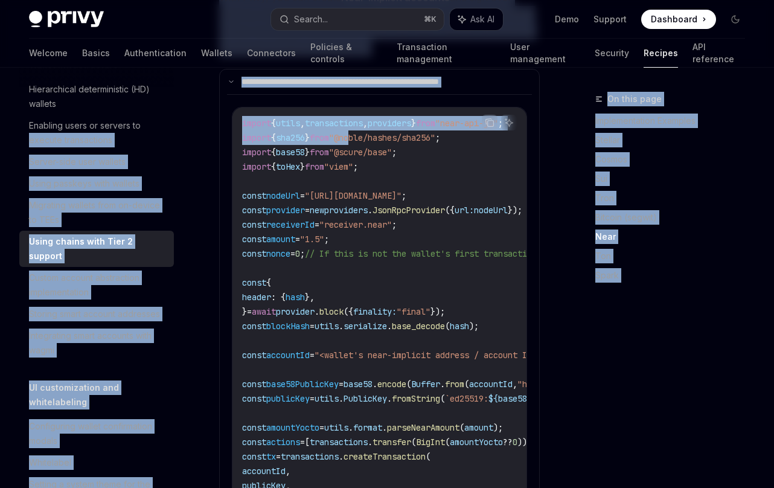  I want to click on span: "<wallet's near-implicit address / account ID>", so click(428, 355).